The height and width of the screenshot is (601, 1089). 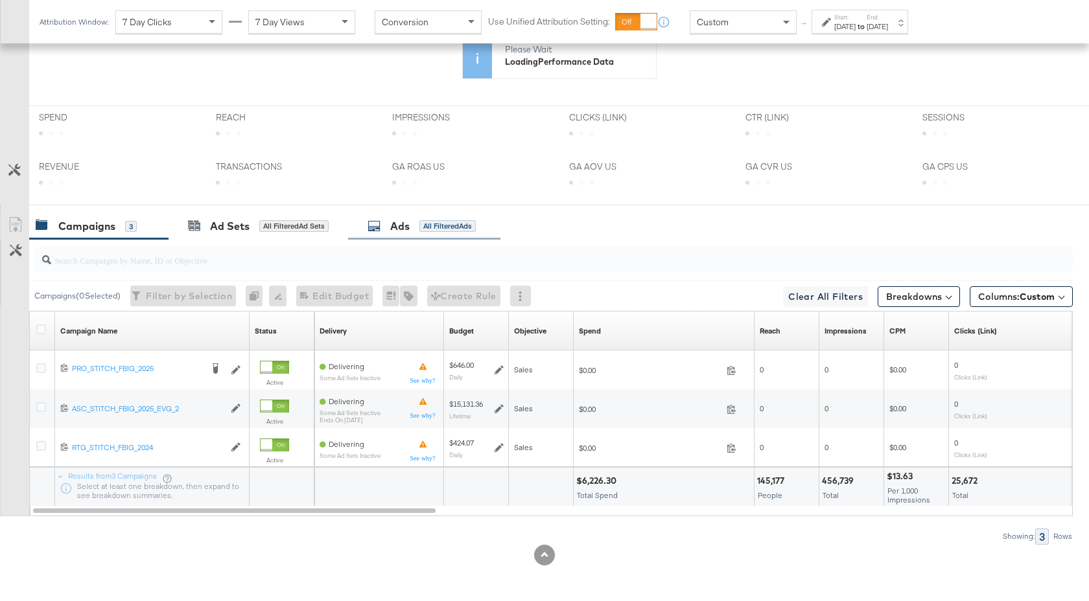 I want to click on div: All Filtered Ads, so click(x=447, y=226).